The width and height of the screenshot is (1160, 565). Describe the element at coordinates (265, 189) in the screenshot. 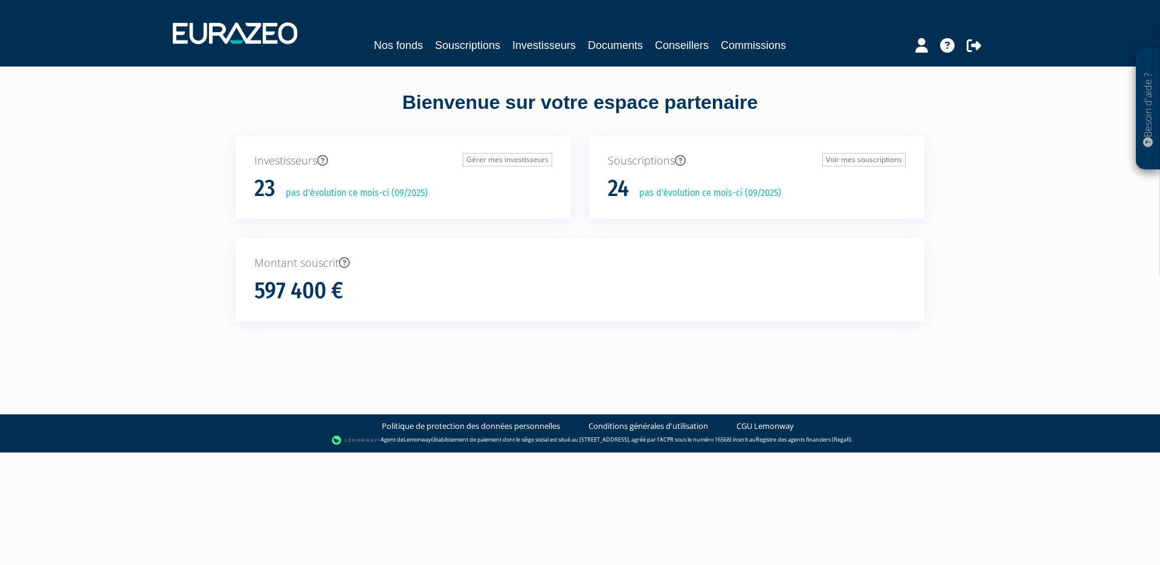

I see `h1: 23` at that location.